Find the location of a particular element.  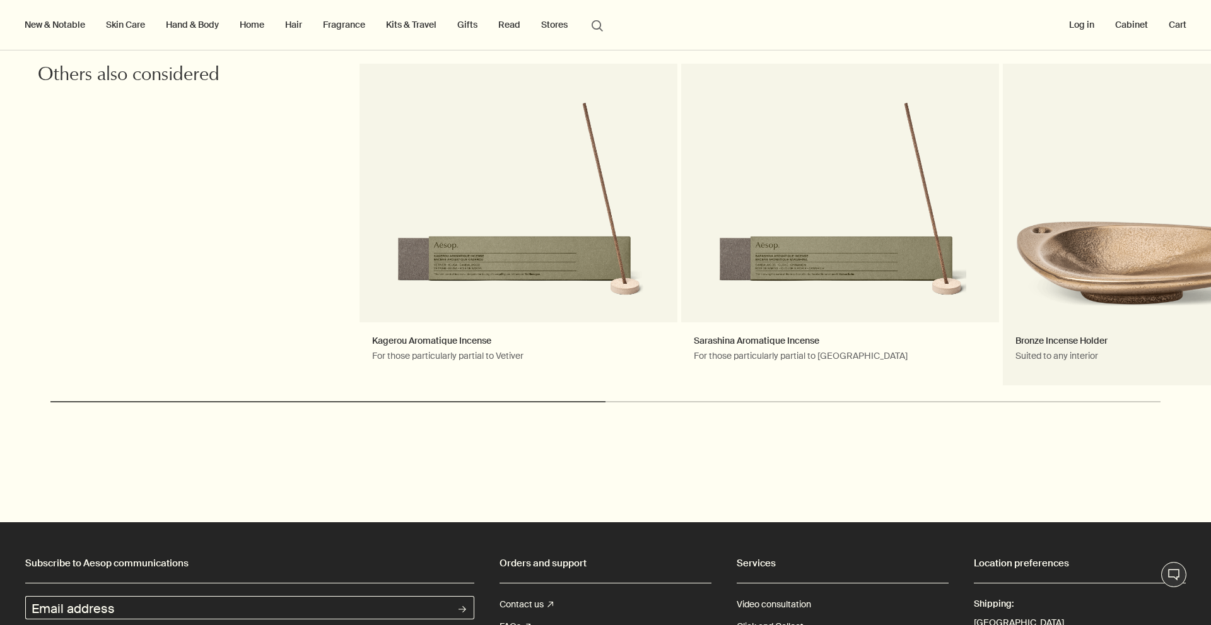

a: Video consultation is located at coordinates (774, 604).